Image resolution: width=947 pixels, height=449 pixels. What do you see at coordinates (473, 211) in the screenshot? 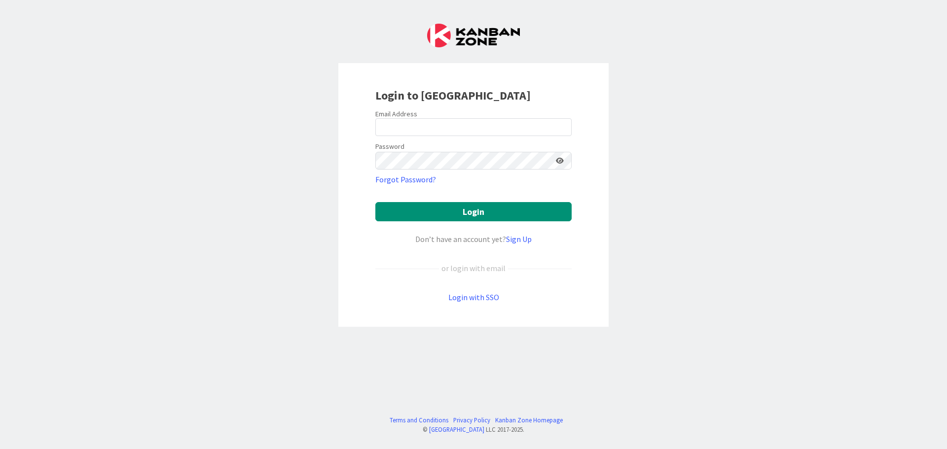
I see `button: Login` at bounding box center [473, 211].